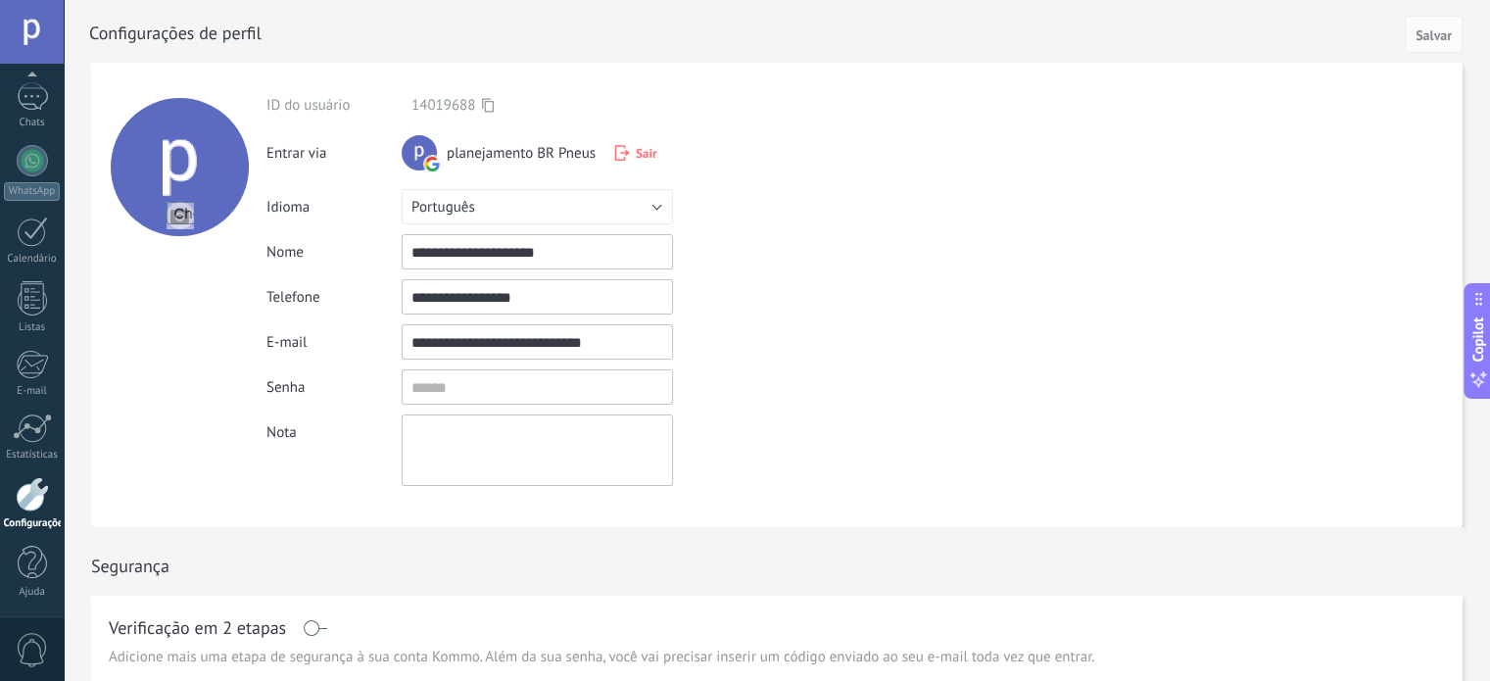  I want to click on span: 14019688, so click(443, 105).